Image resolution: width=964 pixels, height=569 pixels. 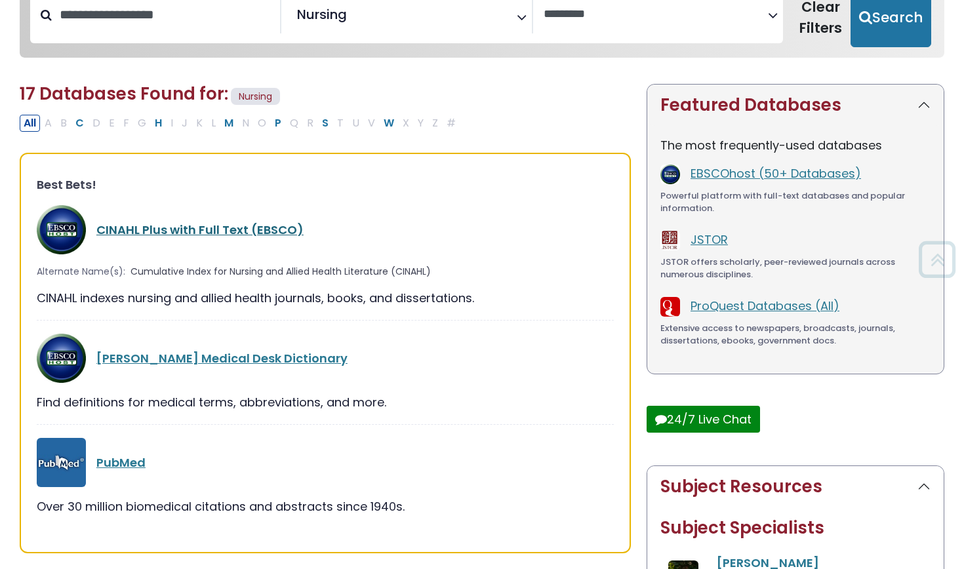 What do you see at coordinates (389, 123) in the screenshot?
I see `button: Filter Results W` at bounding box center [389, 123].